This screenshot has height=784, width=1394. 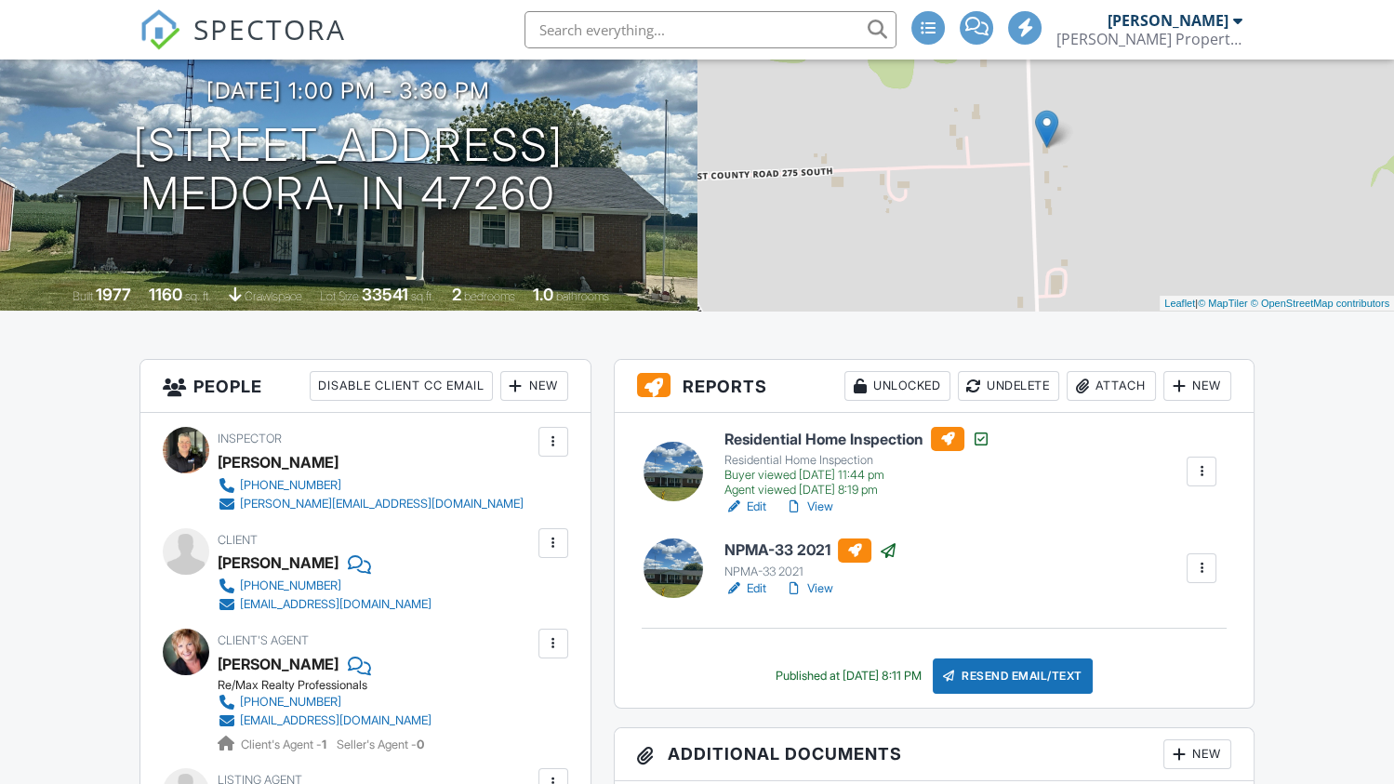 What do you see at coordinates (198, 296) in the screenshot?
I see `span: sq. ft.` at bounding box center [198, 296].